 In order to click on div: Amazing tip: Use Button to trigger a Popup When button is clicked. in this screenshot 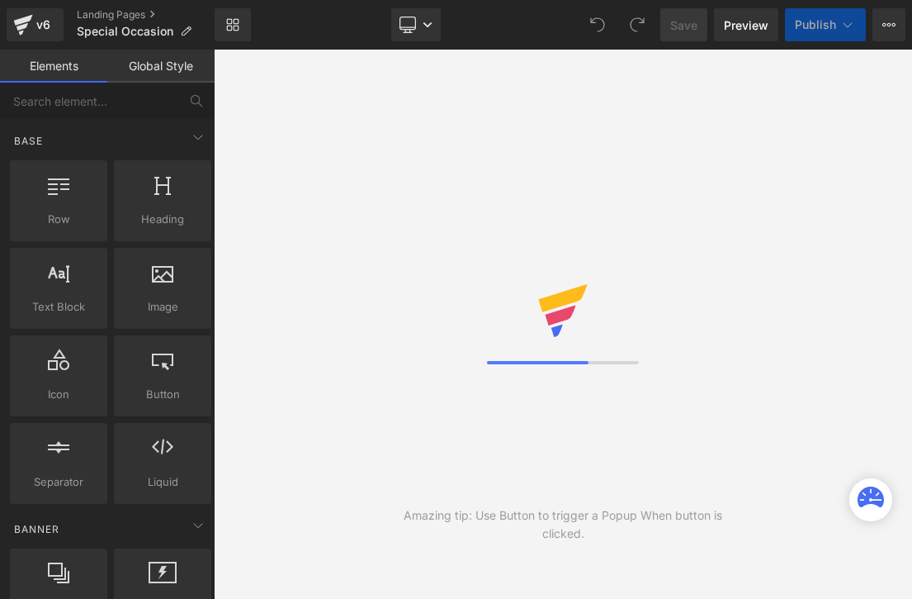, I will do `click(563, 524)`.